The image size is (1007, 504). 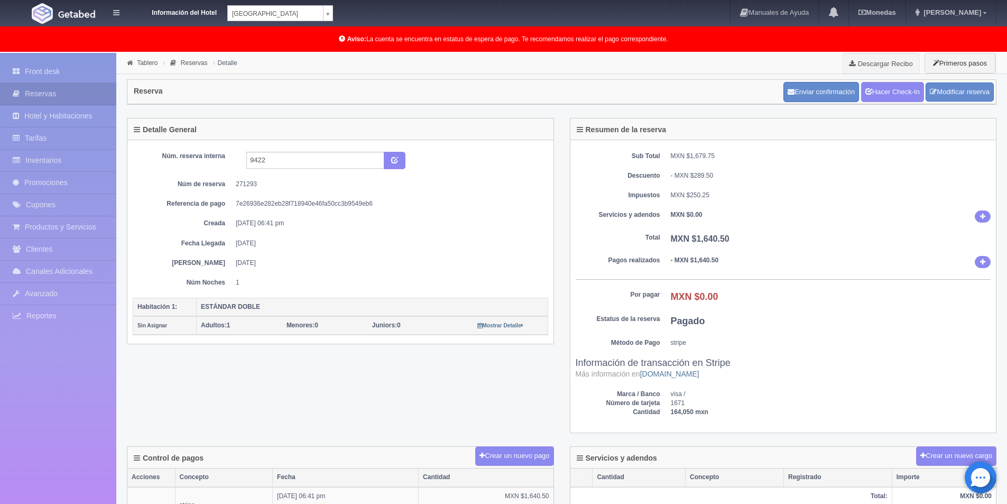 What do you see at coordinates (838, 477) in the screenshot?
I see `th: Registrado` at bounding box center [838, 477].